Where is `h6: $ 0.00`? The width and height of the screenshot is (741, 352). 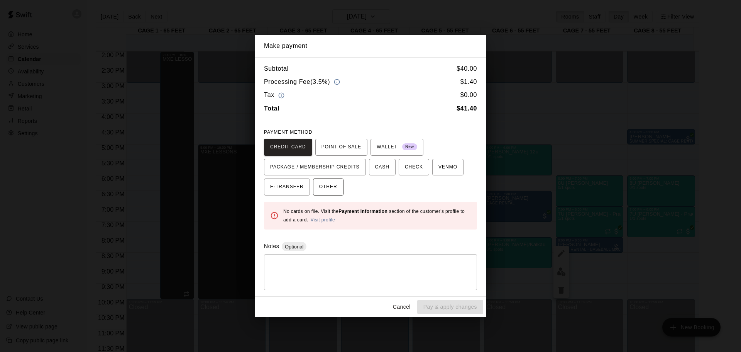 h6: $ 0.00 is located at coordinates (468, 95).